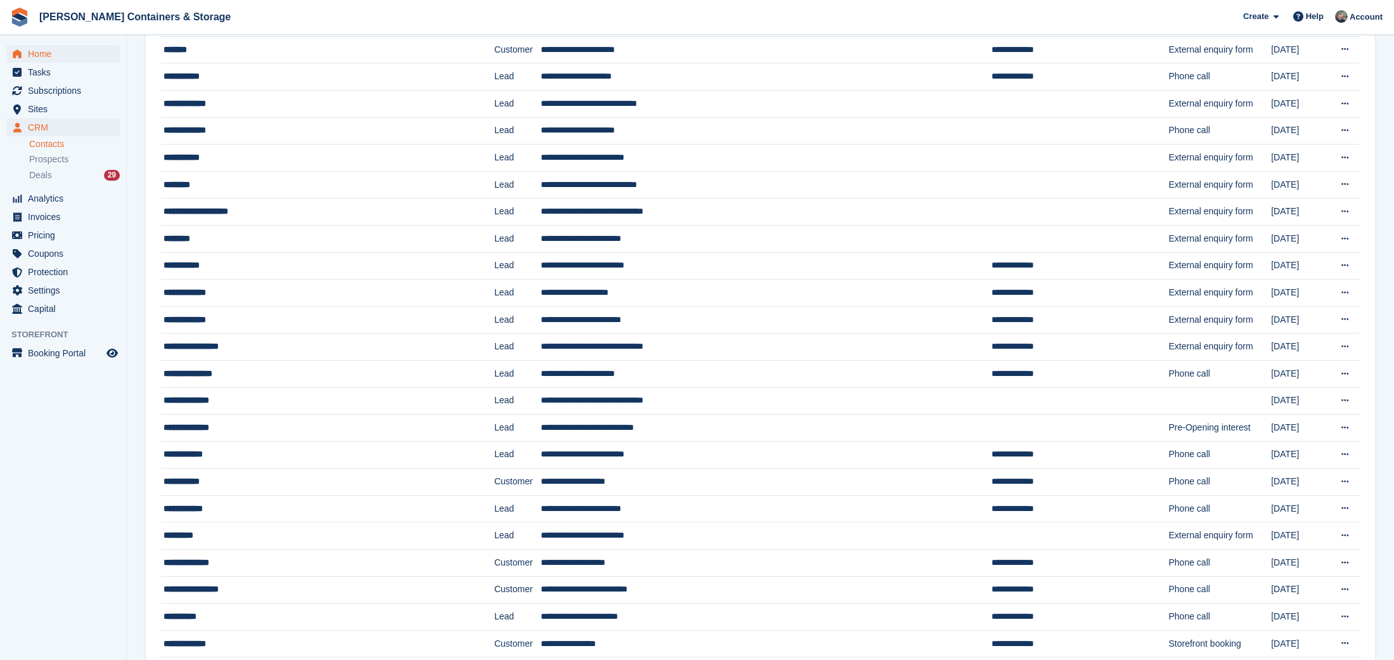 The width and height of the screenshot is (1394, 660). Describe the element at coordinates (112, 353) in the screenshot. I see `a: Preview store` at that location.